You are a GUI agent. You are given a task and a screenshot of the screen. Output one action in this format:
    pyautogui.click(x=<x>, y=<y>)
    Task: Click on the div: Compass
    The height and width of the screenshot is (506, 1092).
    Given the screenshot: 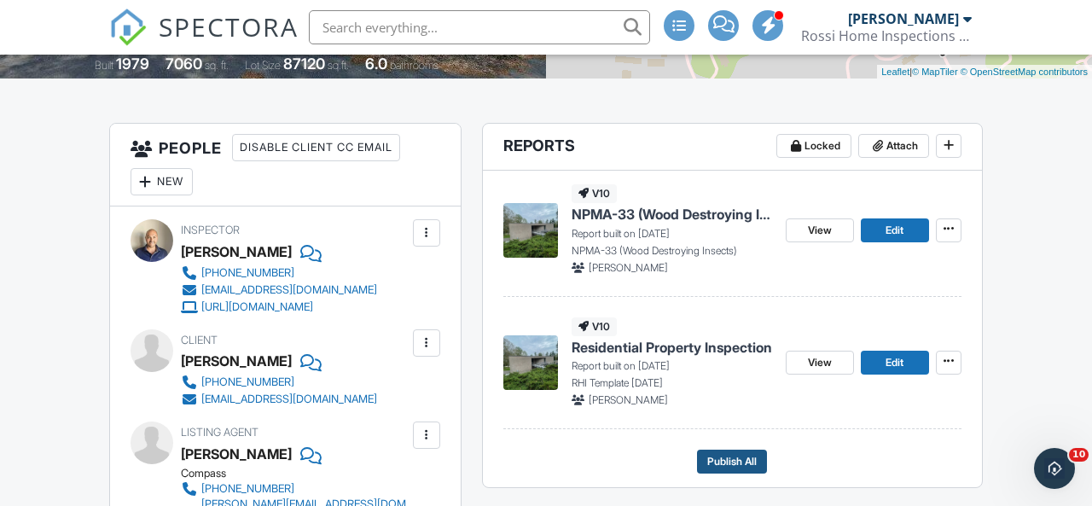 What is the action you would take?
    pyautogui.click(x=301, y=474)
    